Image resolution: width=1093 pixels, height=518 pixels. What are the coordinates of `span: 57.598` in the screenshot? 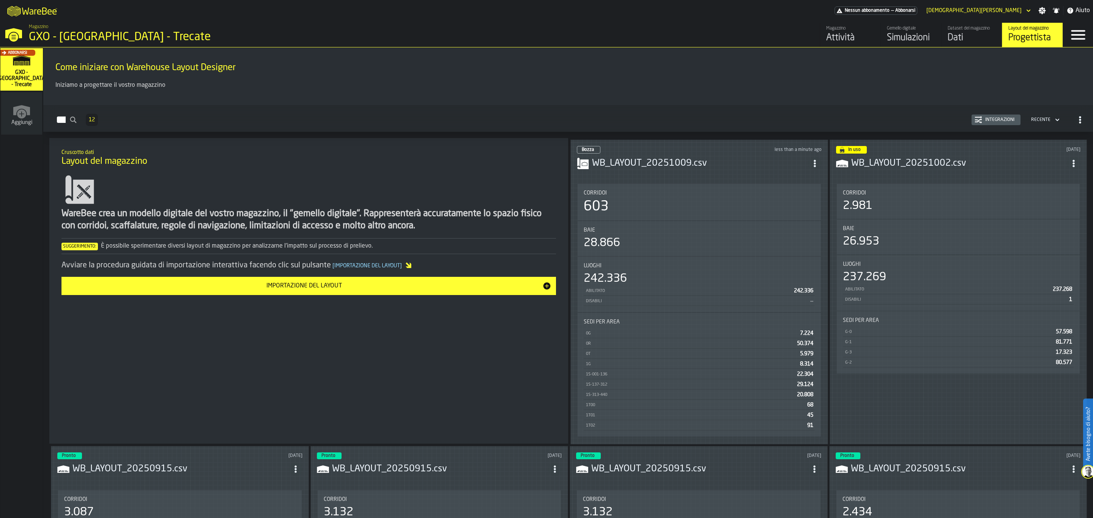 It's located at (1064, 332).